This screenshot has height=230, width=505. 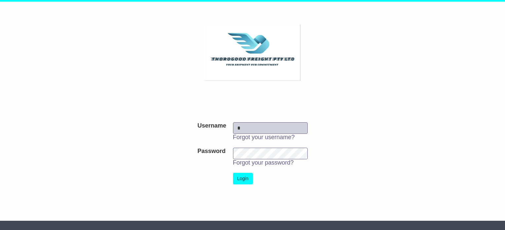 I want to click on button: Login, so click(x=243, y=179).